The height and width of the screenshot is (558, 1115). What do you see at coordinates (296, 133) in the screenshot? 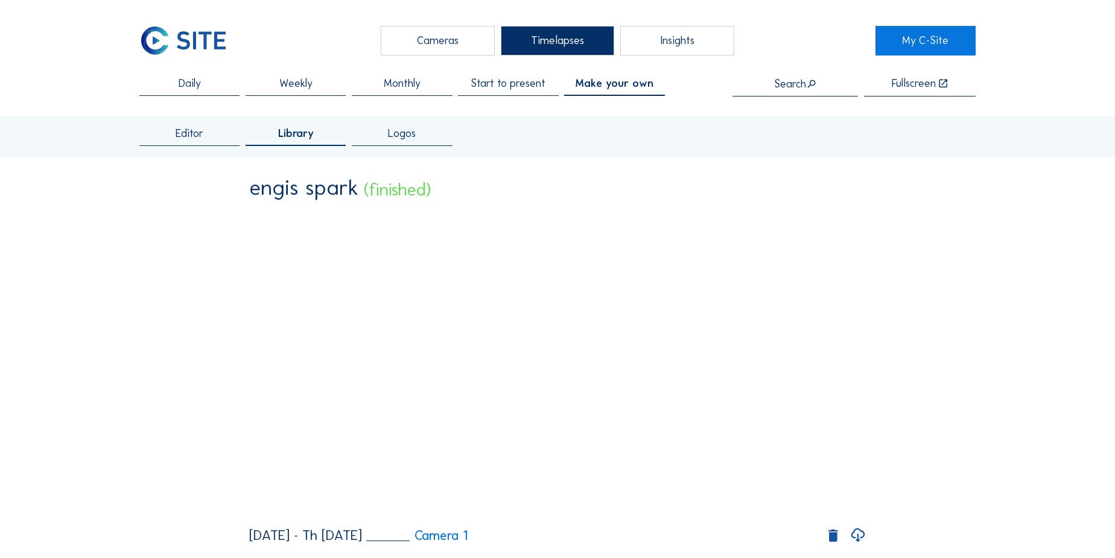
I see `span: Library` at bounding box center [296, 133].